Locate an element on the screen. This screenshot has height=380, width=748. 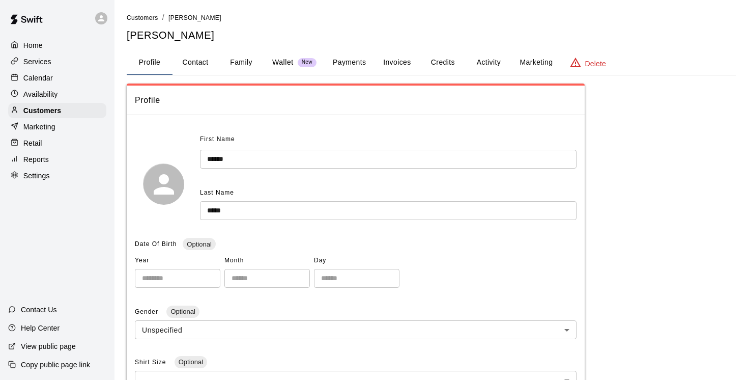
span: Month is located at coordinates (267, 261).